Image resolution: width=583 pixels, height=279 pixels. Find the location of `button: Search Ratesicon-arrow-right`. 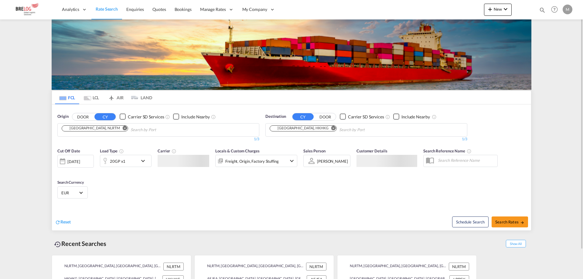

button: Search Ratesicon-arrow-right is located at coordinates (510, 222).